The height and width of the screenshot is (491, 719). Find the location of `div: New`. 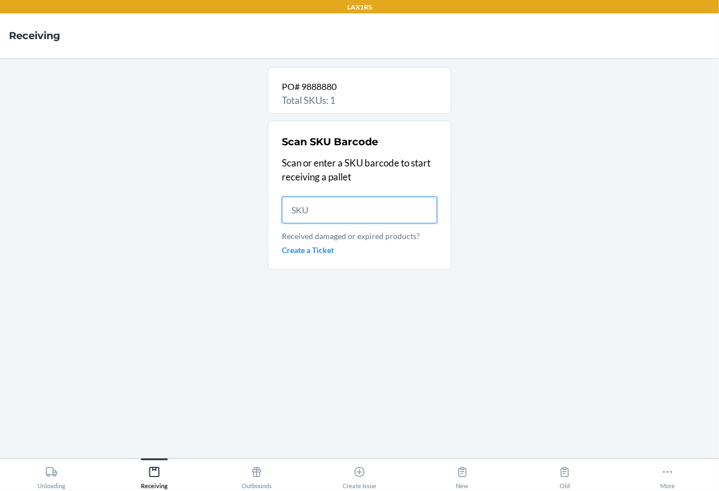

div: New is located at coordinates (462, 476).